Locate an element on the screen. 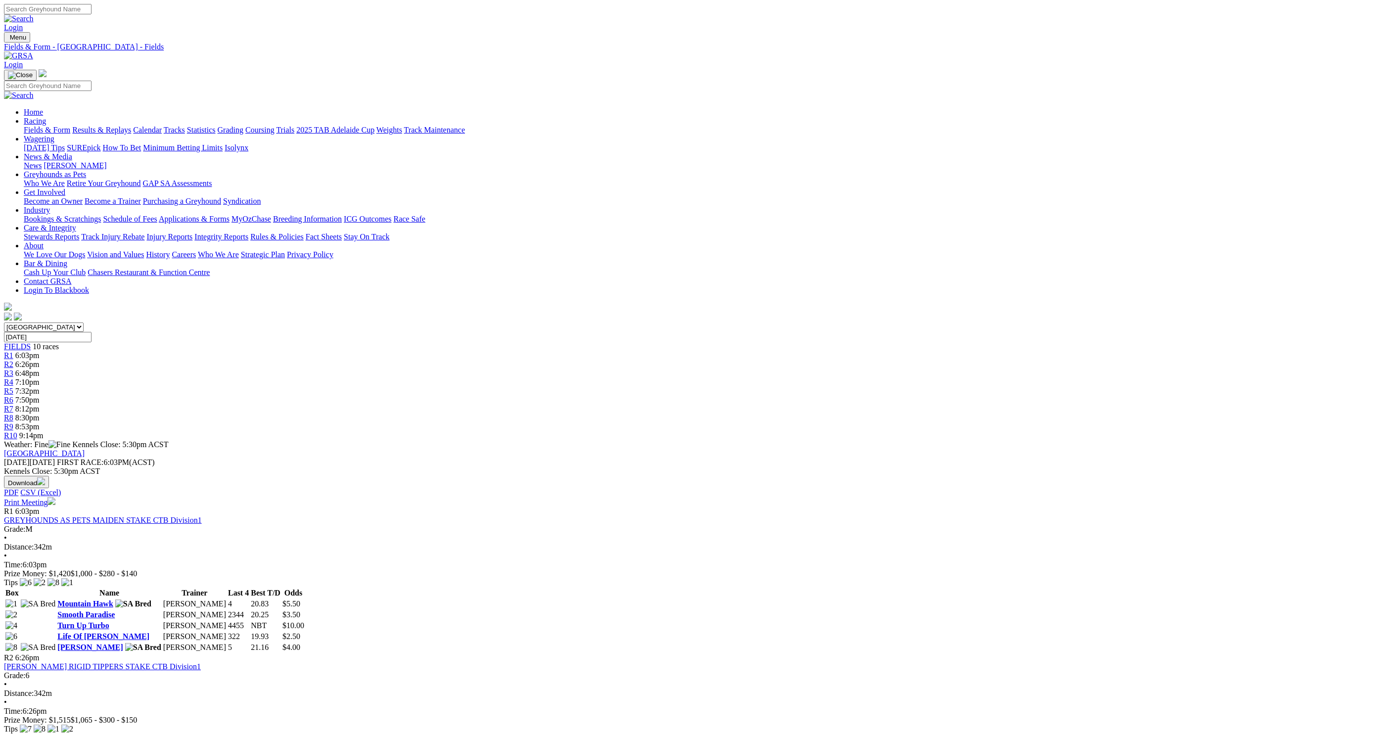 This screenshot has height=735, width=1383. img: 6 is located at coordinates (26, 583).